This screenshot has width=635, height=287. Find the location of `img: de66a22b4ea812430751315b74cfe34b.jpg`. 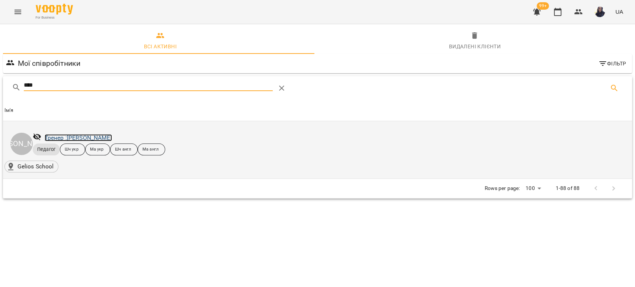

img: de66a22b4ea812430751315b74cfe34b.jpg is located at coordinates (599, 12).